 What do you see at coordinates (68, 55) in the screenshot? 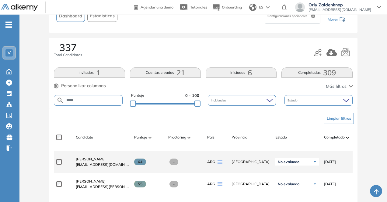
I see `span: Total Candidatos` at bounding box center [68, 55].